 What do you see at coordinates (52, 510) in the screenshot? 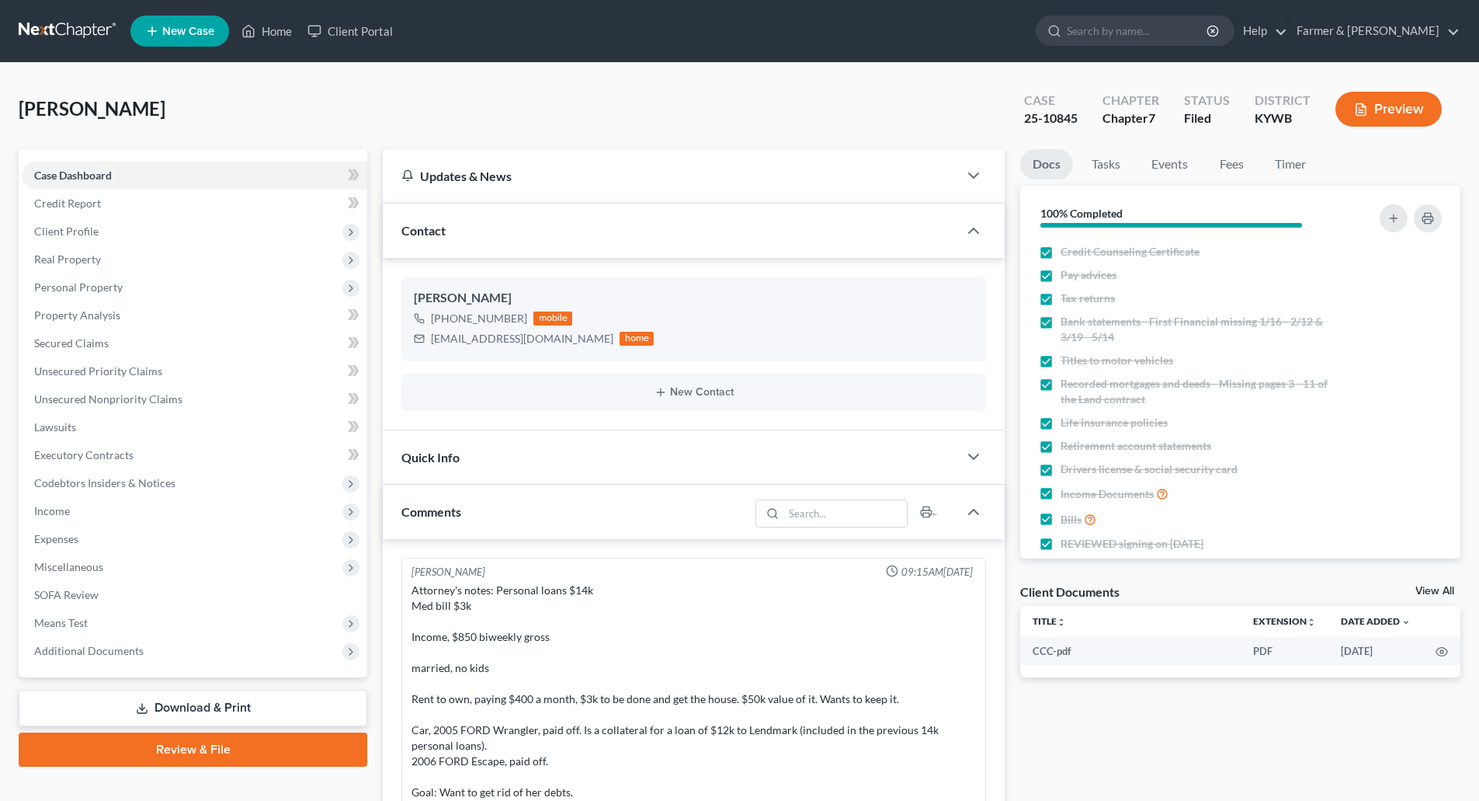
I see `span: Income` at bounding box center [52, 510].